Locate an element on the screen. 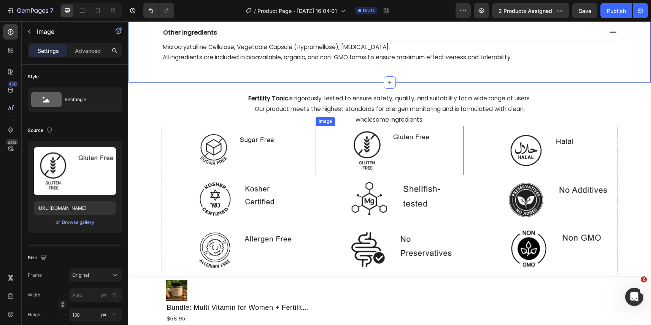 This screenshot has height=325, width=651. img: gempages_546849769171977458-c8d22132-027a-4795-8dfc-212cb4a6bd6b.png is located at coordinates (429, 179).